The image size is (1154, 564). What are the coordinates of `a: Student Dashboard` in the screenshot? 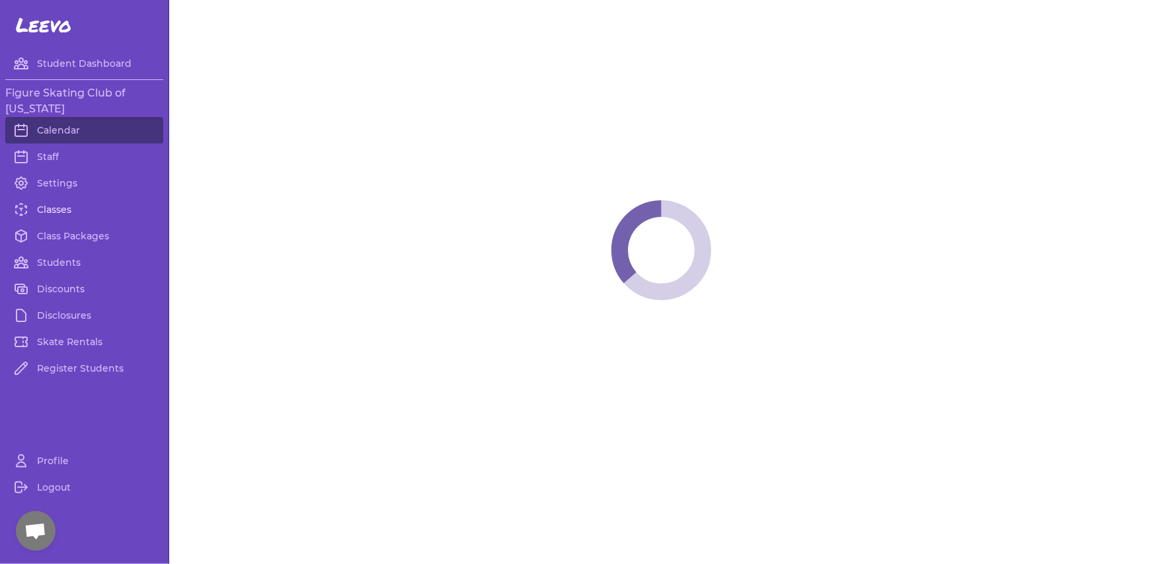 It's located at (84, 63).